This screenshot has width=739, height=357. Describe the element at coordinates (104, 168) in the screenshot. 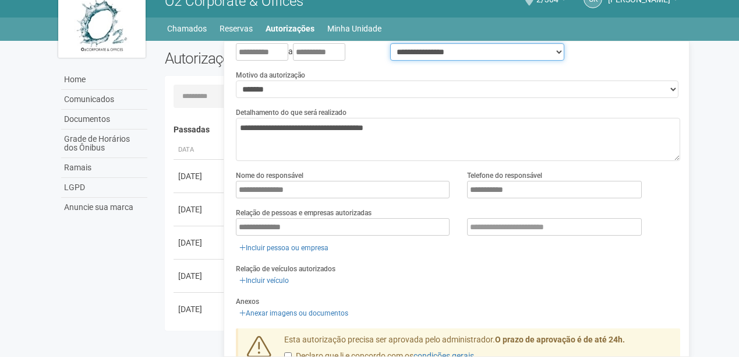

I see `a: Ramais` at that location.